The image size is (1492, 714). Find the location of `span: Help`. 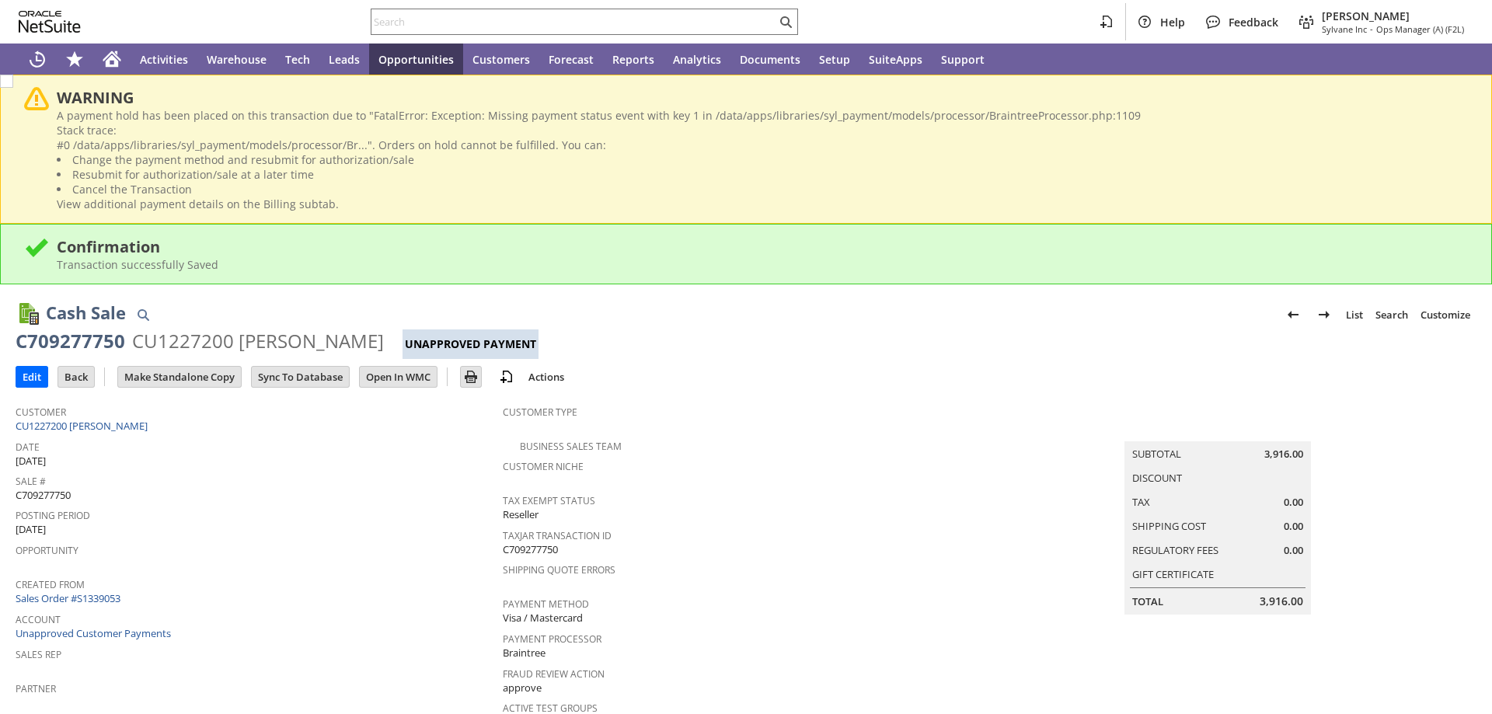

span: Help is located at coordinates (1173, 22).